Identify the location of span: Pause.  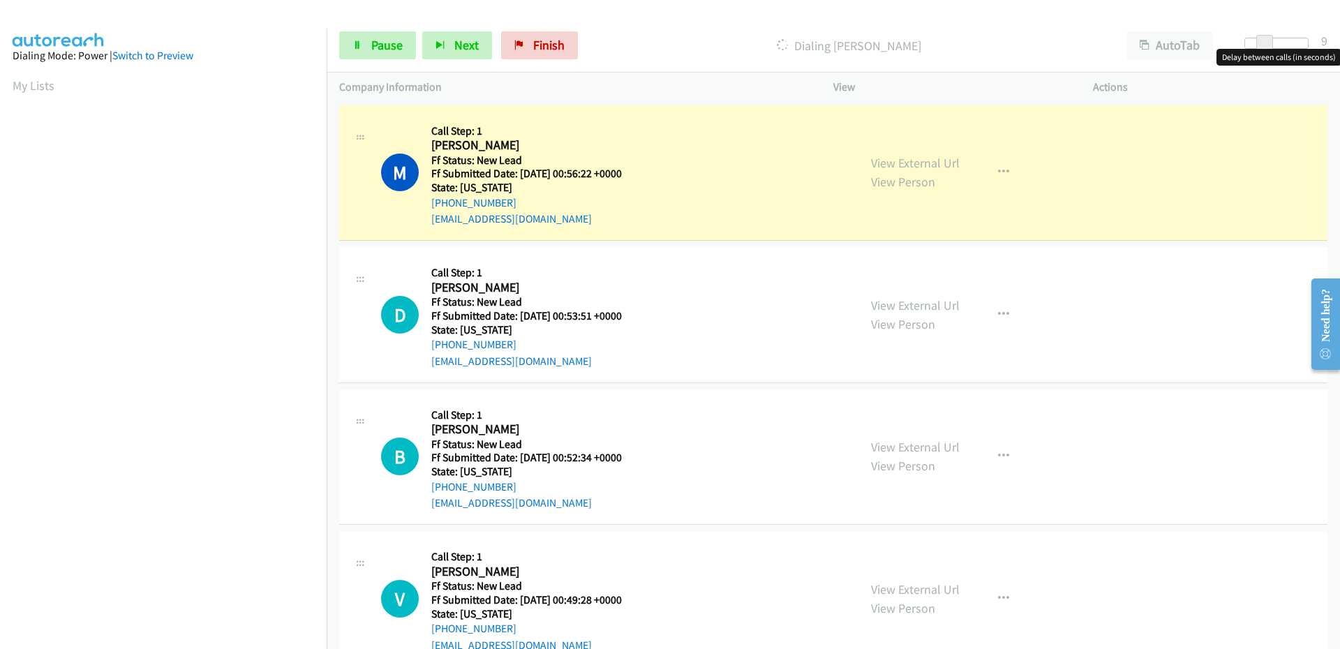
(387, 45).